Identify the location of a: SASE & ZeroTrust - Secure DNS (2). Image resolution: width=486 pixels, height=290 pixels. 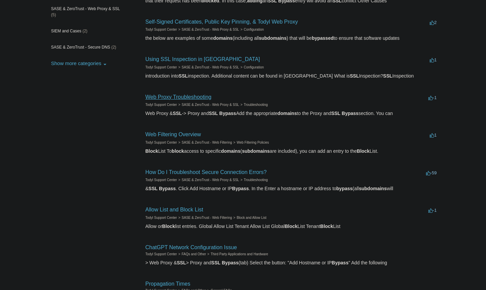
(87, 47).